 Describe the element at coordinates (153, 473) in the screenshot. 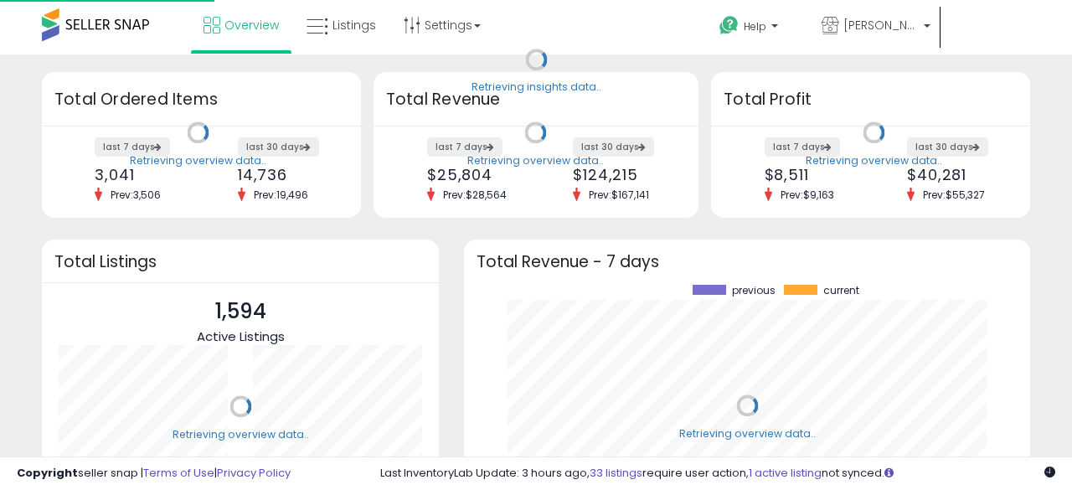

I see `div: seller snap | |` at that location.